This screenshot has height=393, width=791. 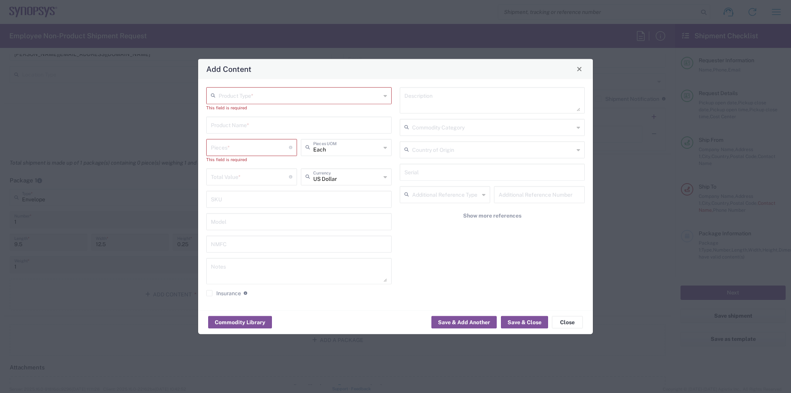 What do you see at coordinates (525, 322) in the screenshot?
I see `button: Save & Close` at bounding box center [525, 322].